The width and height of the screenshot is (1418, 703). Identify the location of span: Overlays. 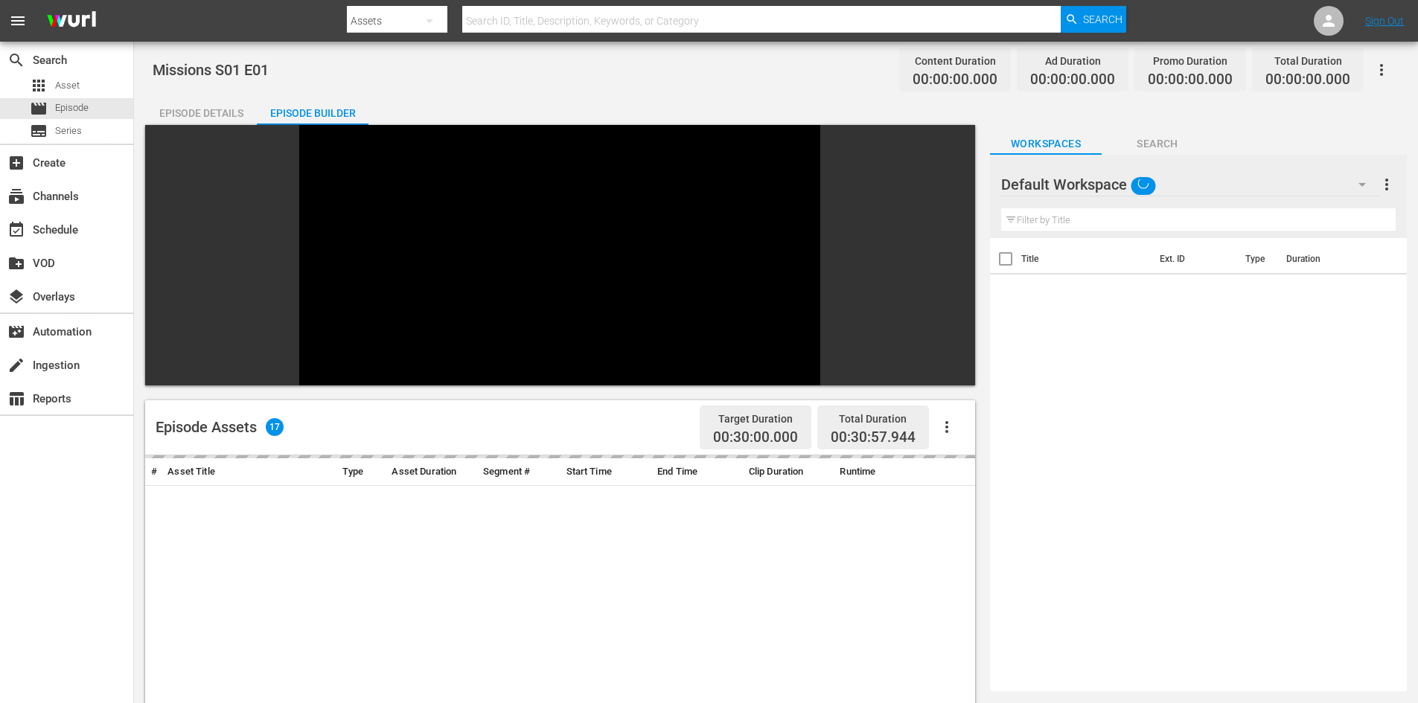
(16, 297).